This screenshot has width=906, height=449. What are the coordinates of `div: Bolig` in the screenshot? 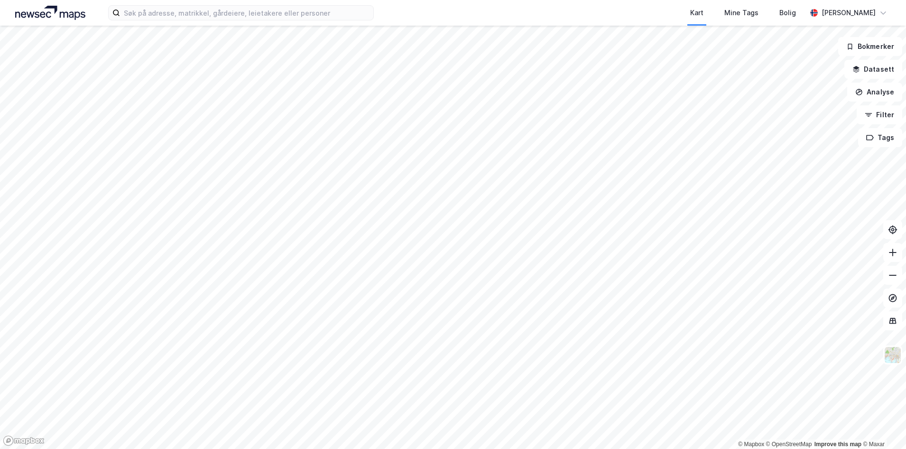 It's located at (787, 13).